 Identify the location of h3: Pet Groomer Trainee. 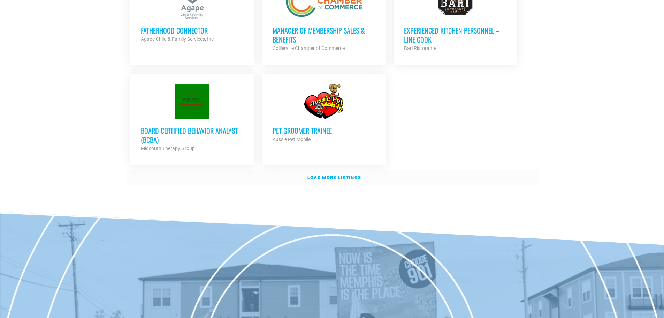
(324, 130).